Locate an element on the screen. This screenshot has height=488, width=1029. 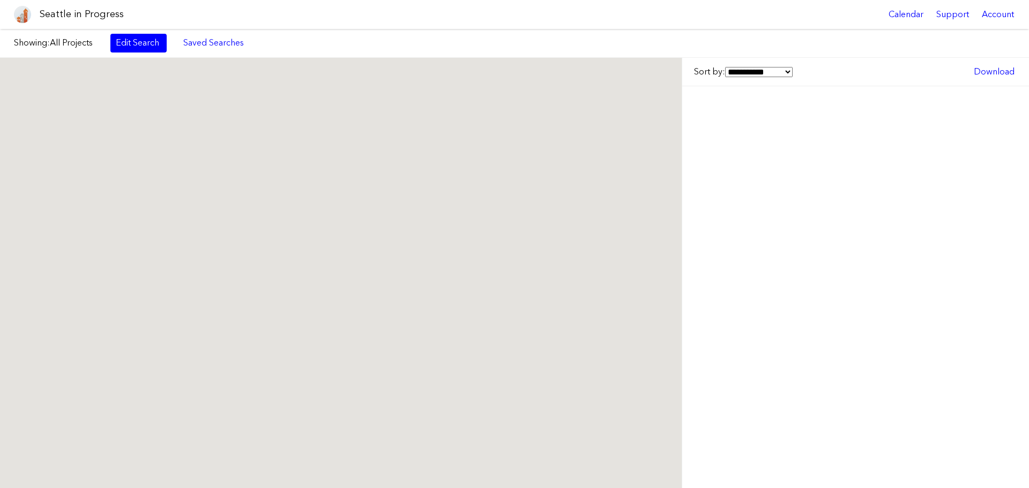
a: Edit Search is located at coordinates (138, 43).